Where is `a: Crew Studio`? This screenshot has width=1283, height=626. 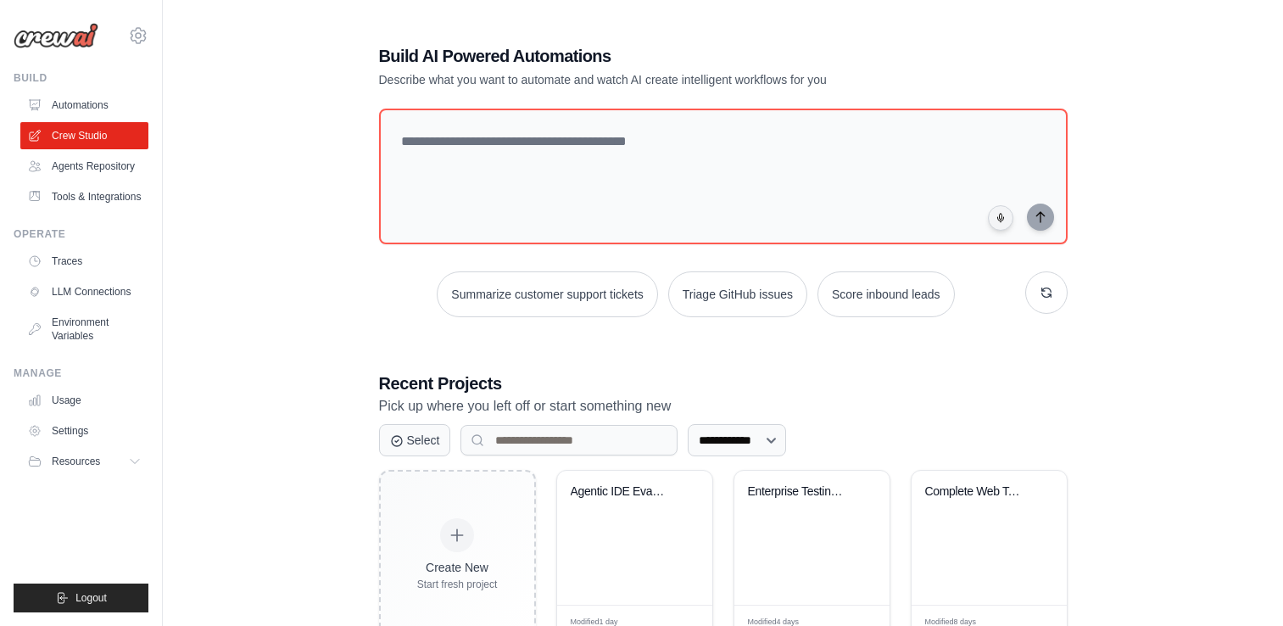 a: Crew Studio is located at coordinates (84, 136).